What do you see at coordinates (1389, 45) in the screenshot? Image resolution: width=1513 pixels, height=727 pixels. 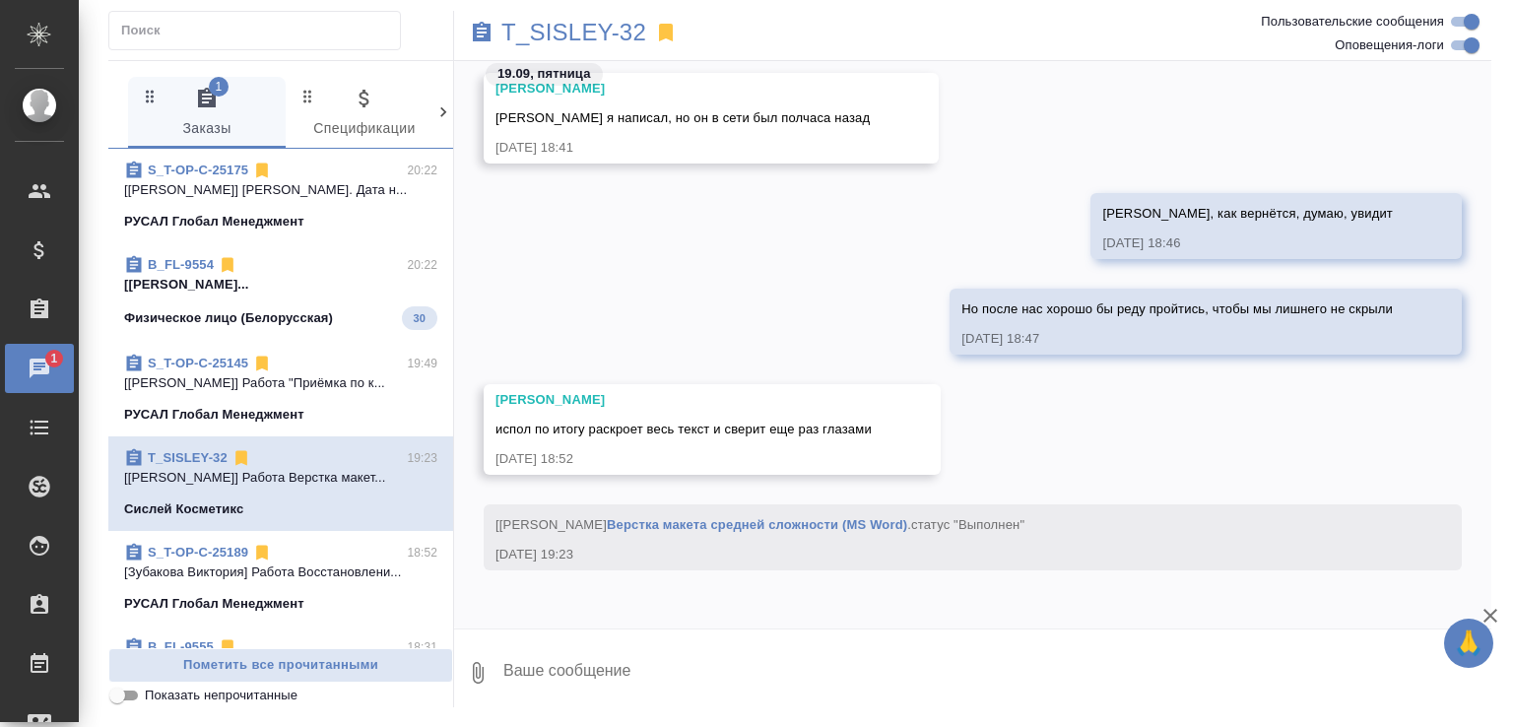 I see `span: Оповещения-логи` at bounding box center [1389, 45].